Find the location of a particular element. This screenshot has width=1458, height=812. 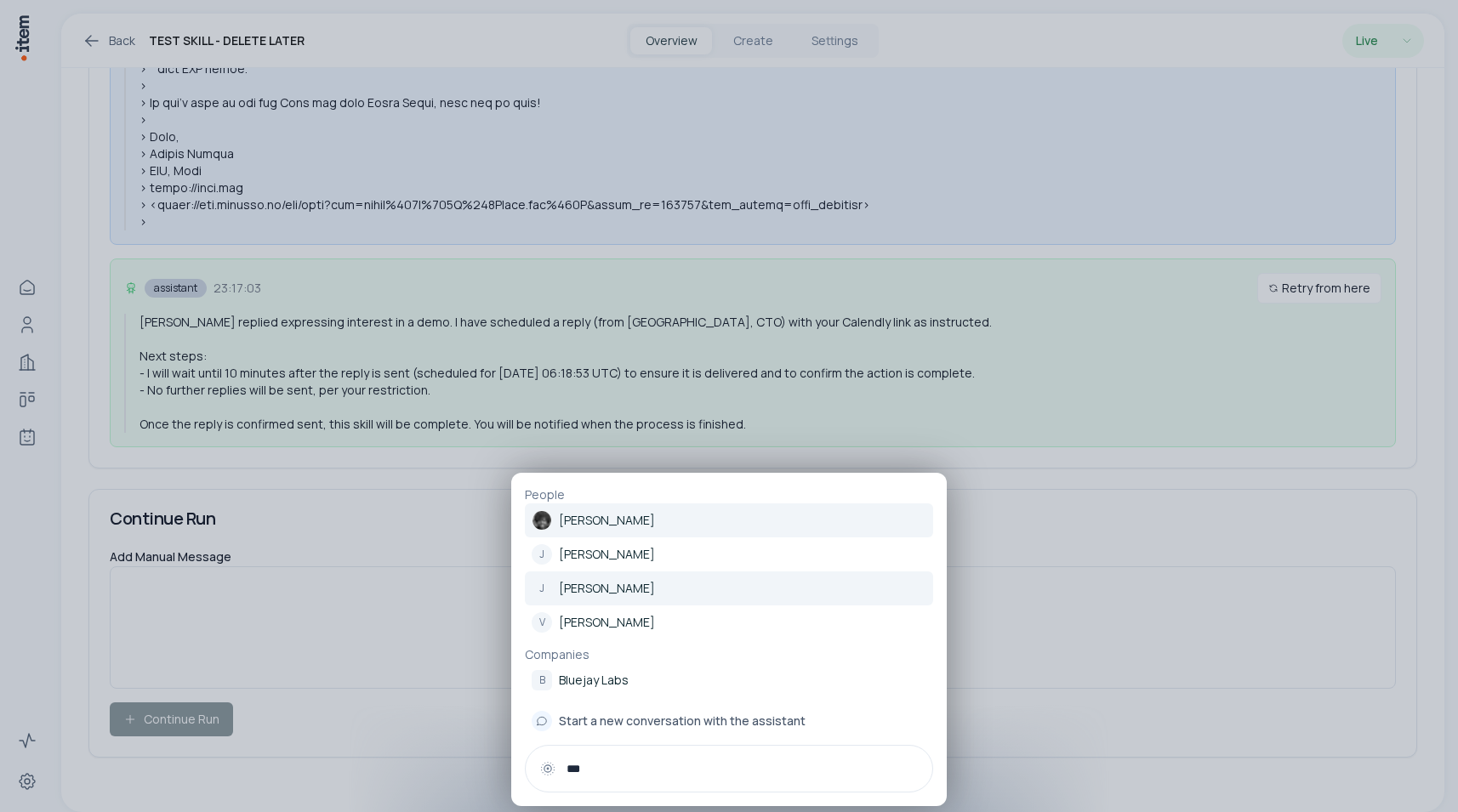

a: BBluejay Labs is located at coordinates (729, 681).